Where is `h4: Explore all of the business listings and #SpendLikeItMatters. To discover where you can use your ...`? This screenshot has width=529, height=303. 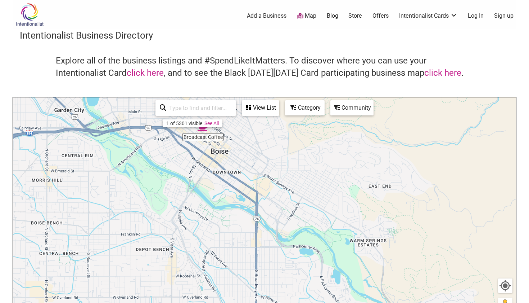 h4: Explore all of the business listings and #SpendLikeItMatters. To discover where you can use your ... is located at coordinates (265, 67).